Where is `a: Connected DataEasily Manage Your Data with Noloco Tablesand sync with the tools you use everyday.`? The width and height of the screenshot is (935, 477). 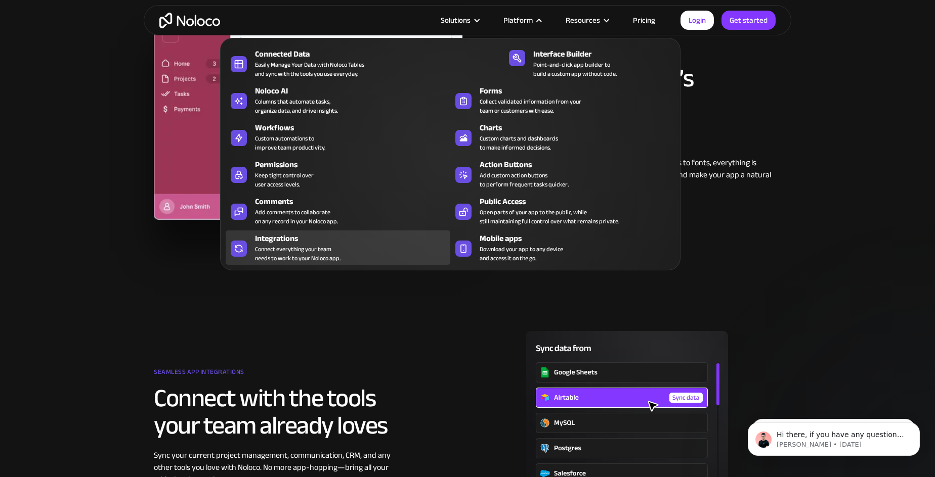 a: Connected DataEasily Manage Your Data with Noloco Tablesand sync with the tools you use everyday. is located at coordinates (338, 63).